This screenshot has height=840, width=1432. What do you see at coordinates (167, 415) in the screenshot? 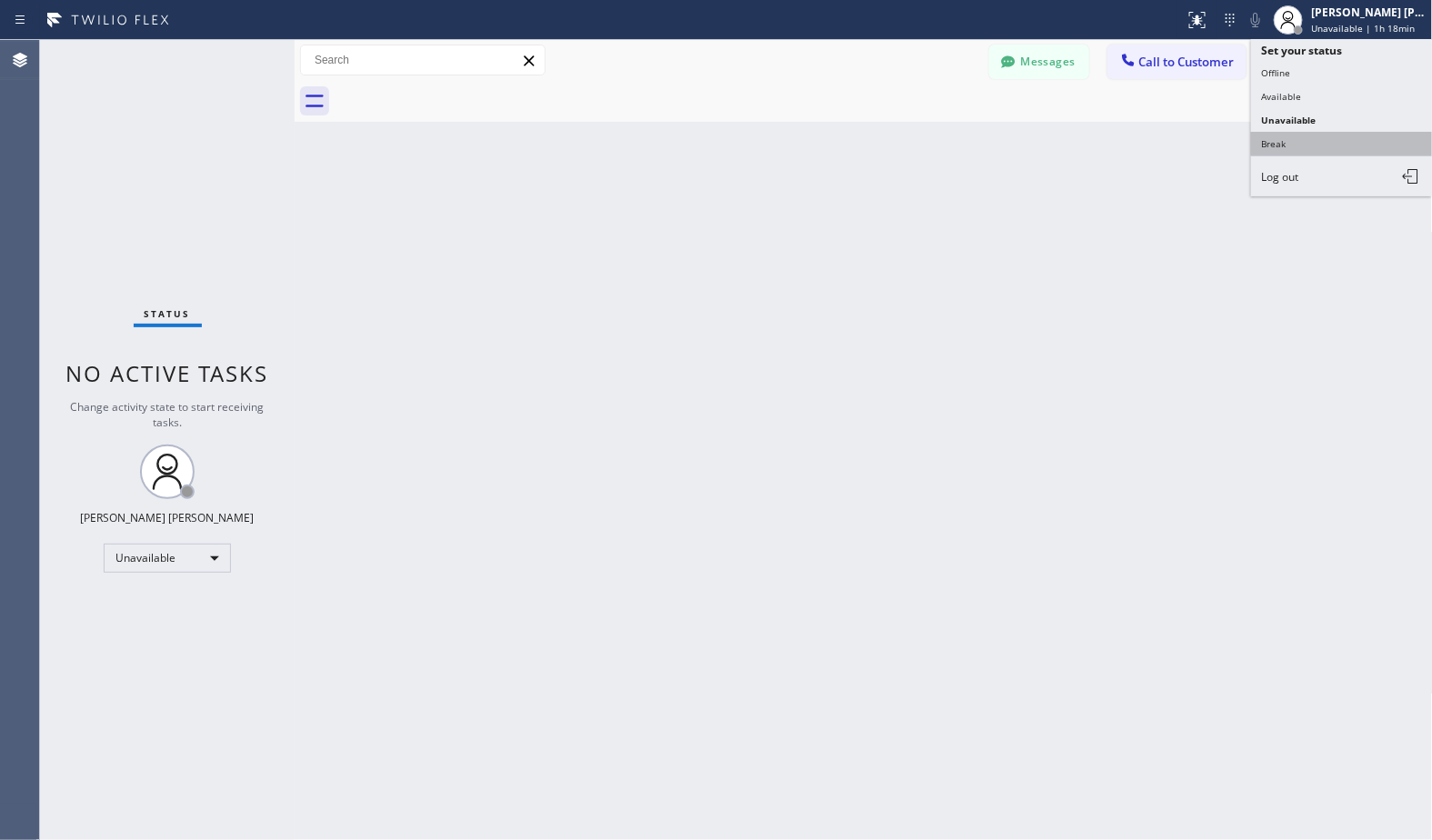
I see `span: Change activity state to start receiving tasks.` at bounding box center [167, 415].